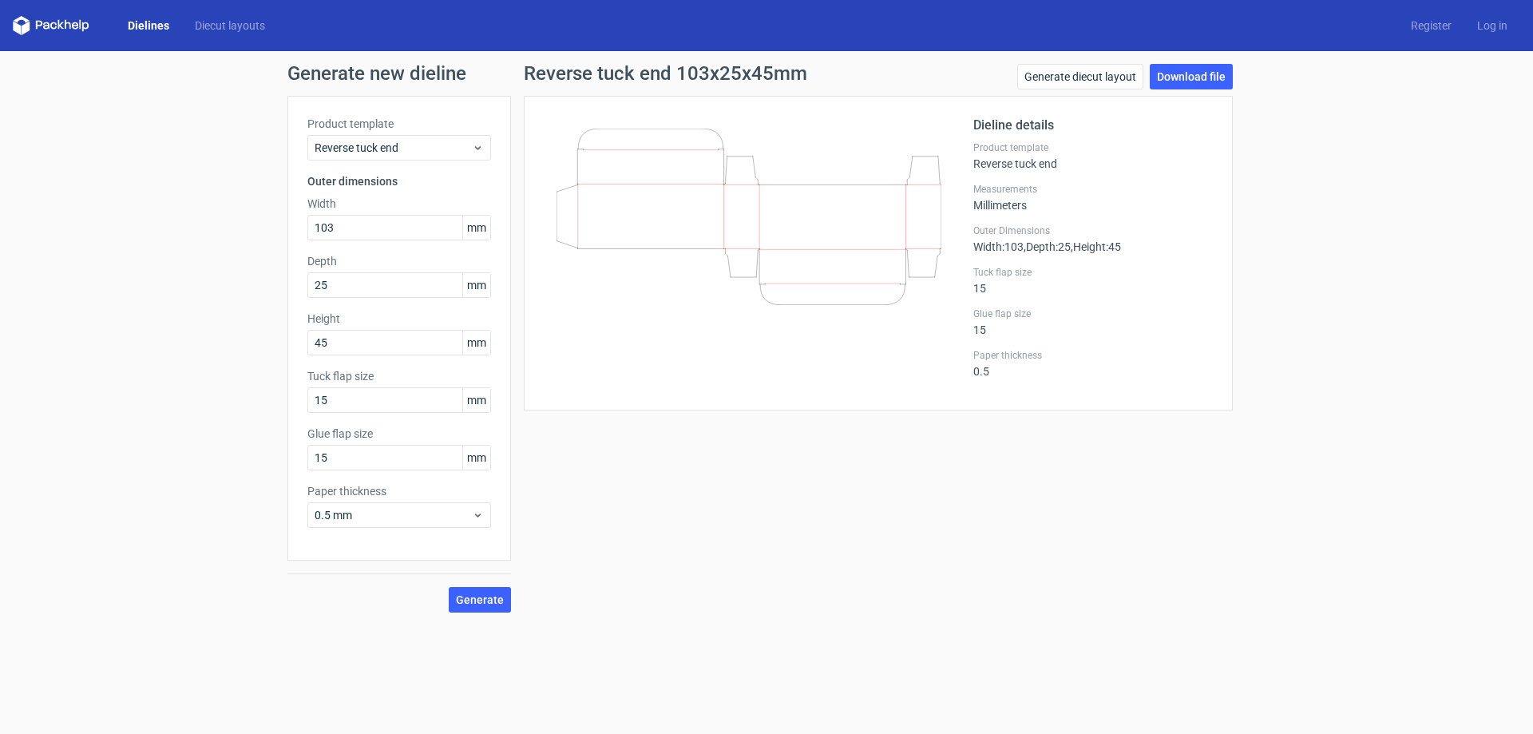 This screenshot has width=1533, height=734. What do you see at coordinates (1191, 77) in the screenshot?
I see `a: Download file` at bounding box center [1191, 77].